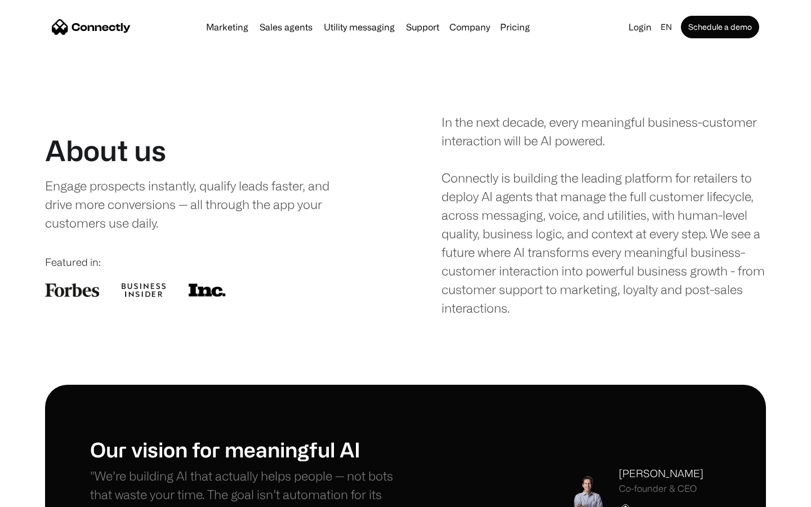 The image size is (811, 507). Describe the element at coordinates (105, 150) in the screenshot. I see `h1: About us` at that location.